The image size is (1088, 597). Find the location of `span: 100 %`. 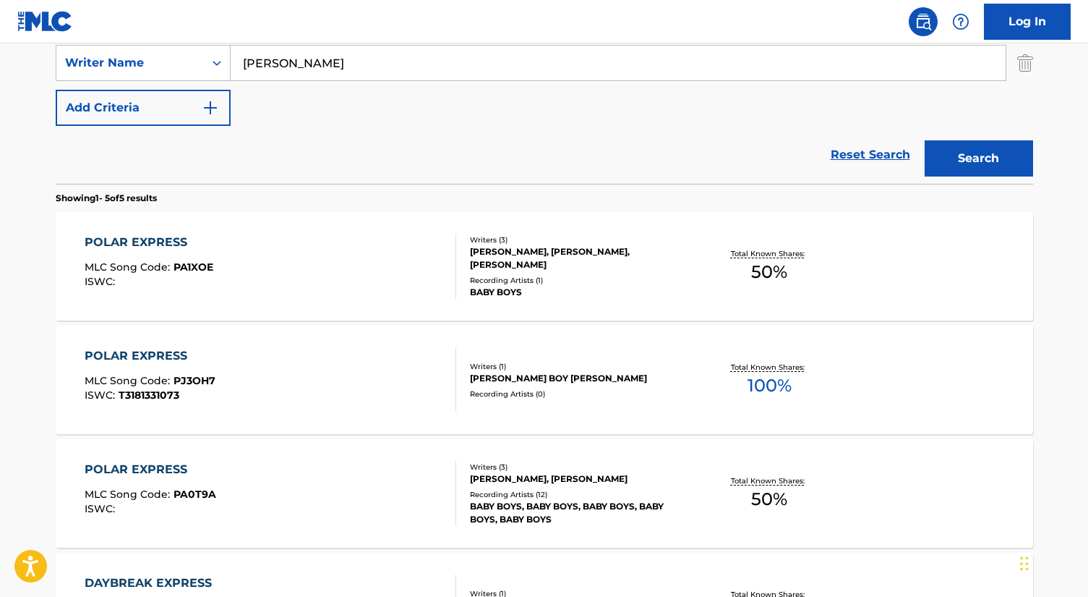

span: 100 % is located at coordinates (769, 385).